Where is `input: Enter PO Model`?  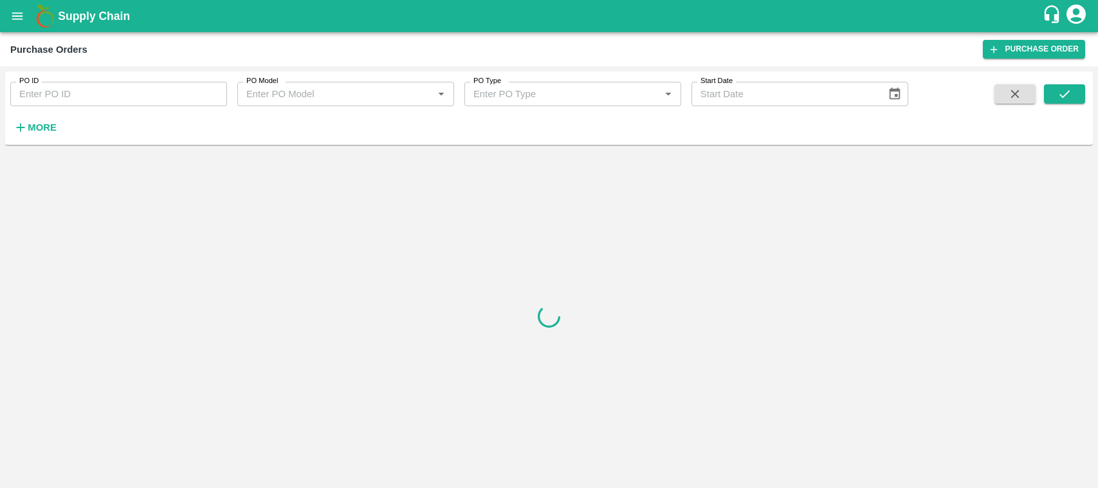
input: Enter PO Model is located at coordinates (335, 94).